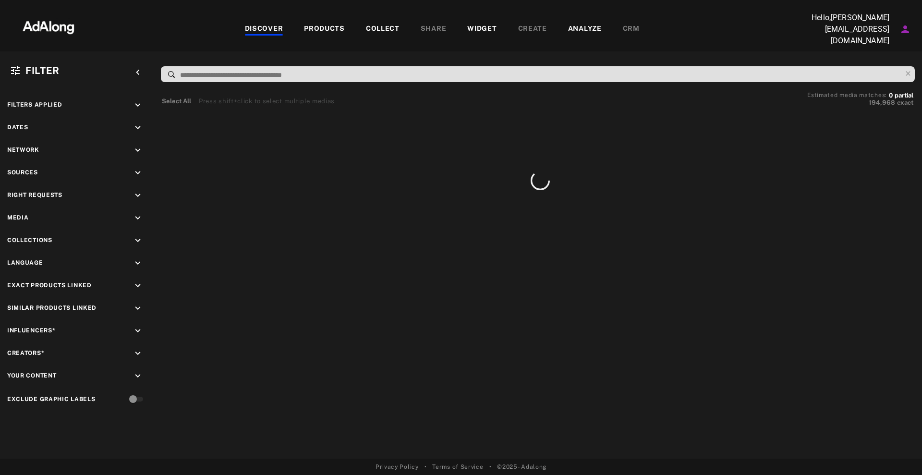  I want to click on button: Select All, so click(176, 101).